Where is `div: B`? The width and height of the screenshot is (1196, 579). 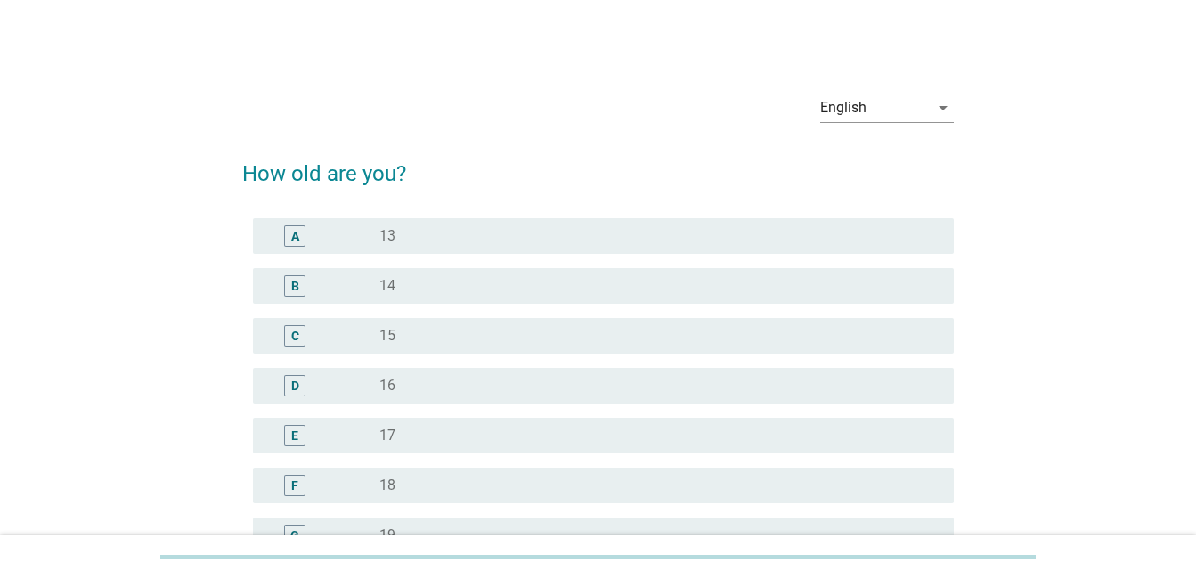 div: B is located at coordinates (295, 285).